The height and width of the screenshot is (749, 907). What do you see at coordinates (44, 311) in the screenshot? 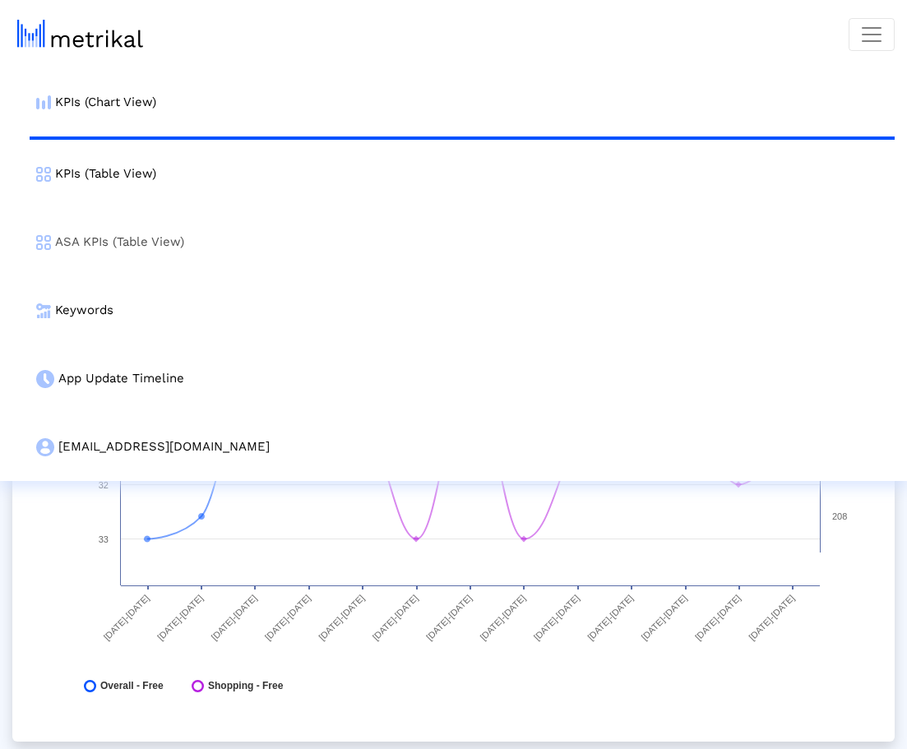
I see `img: keywords.png` at bounding box center [44, 311].